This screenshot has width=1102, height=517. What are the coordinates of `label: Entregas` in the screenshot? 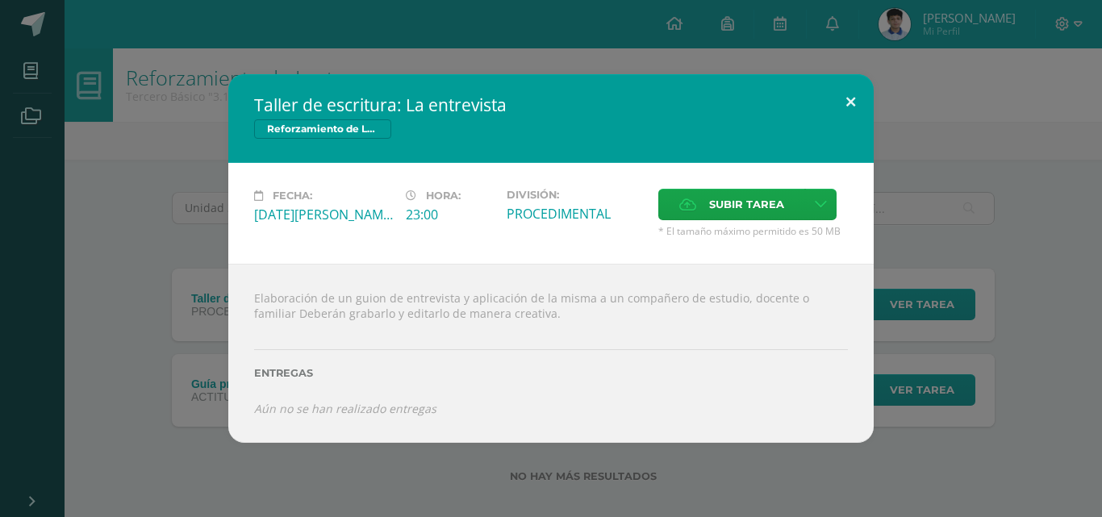 It's located at (551, 373).